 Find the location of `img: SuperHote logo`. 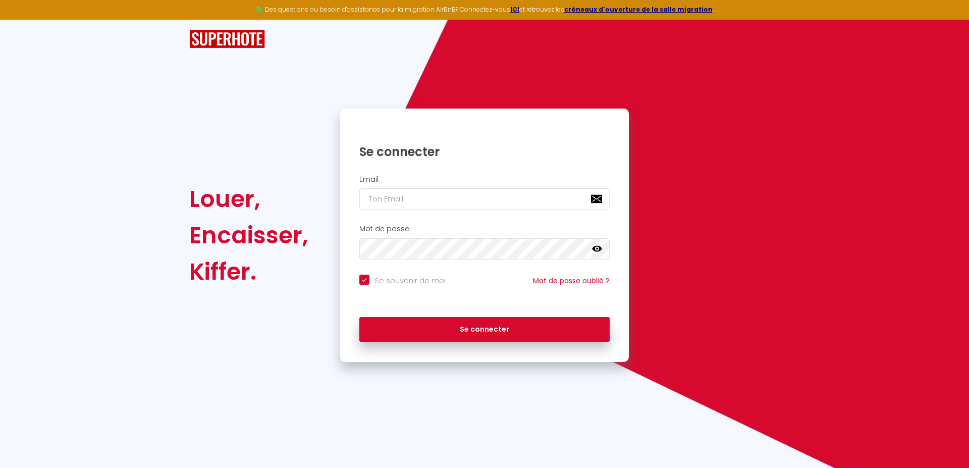

img: SuperHote logo is located at coordinates (227, 39).